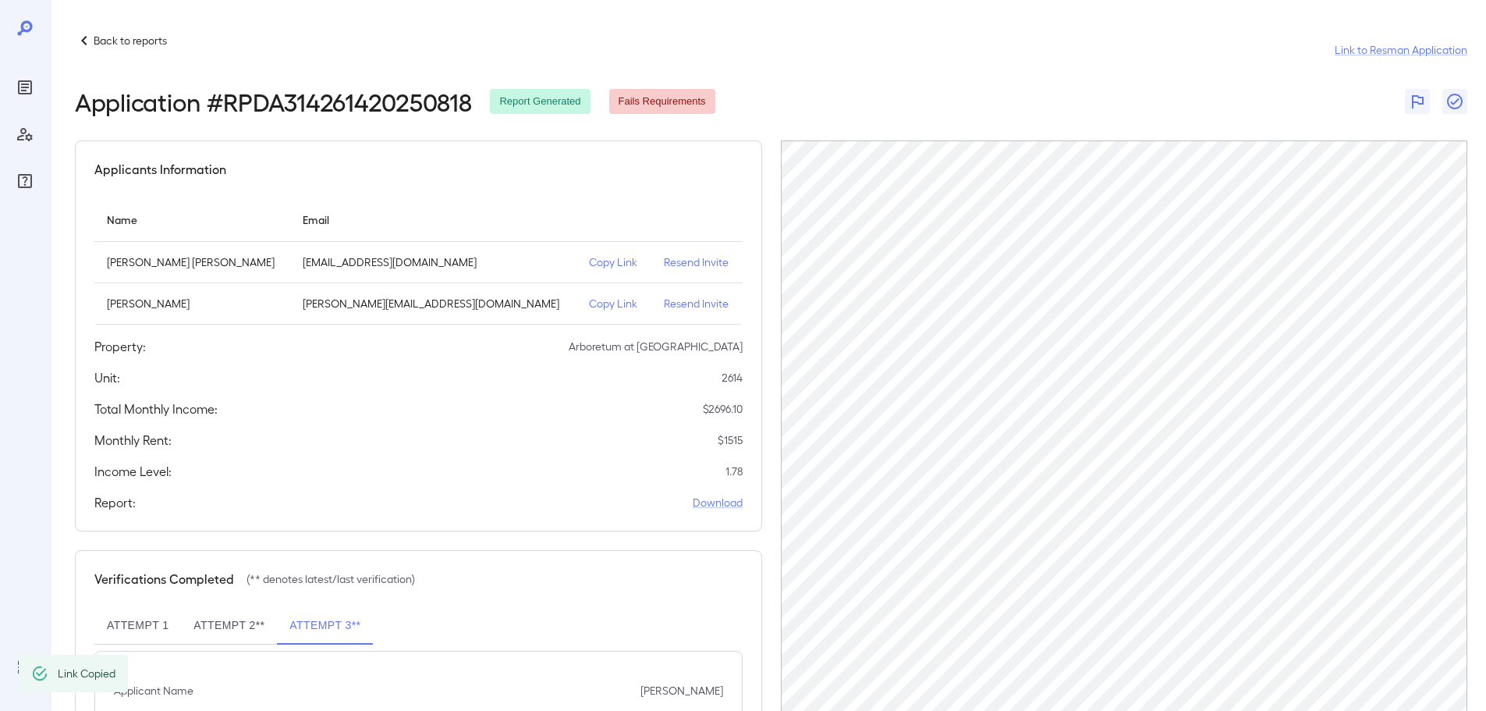 The height and width of the screenshot is (711, 1486). Describe the element at coordinates (107, 378) in the screenshot. I see `h5: Unit:` at that location.